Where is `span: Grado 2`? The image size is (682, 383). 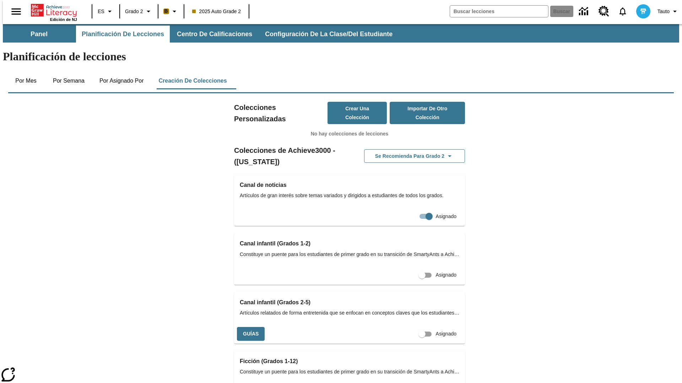 span: Grado 2 is located at coordinates (134, 11).